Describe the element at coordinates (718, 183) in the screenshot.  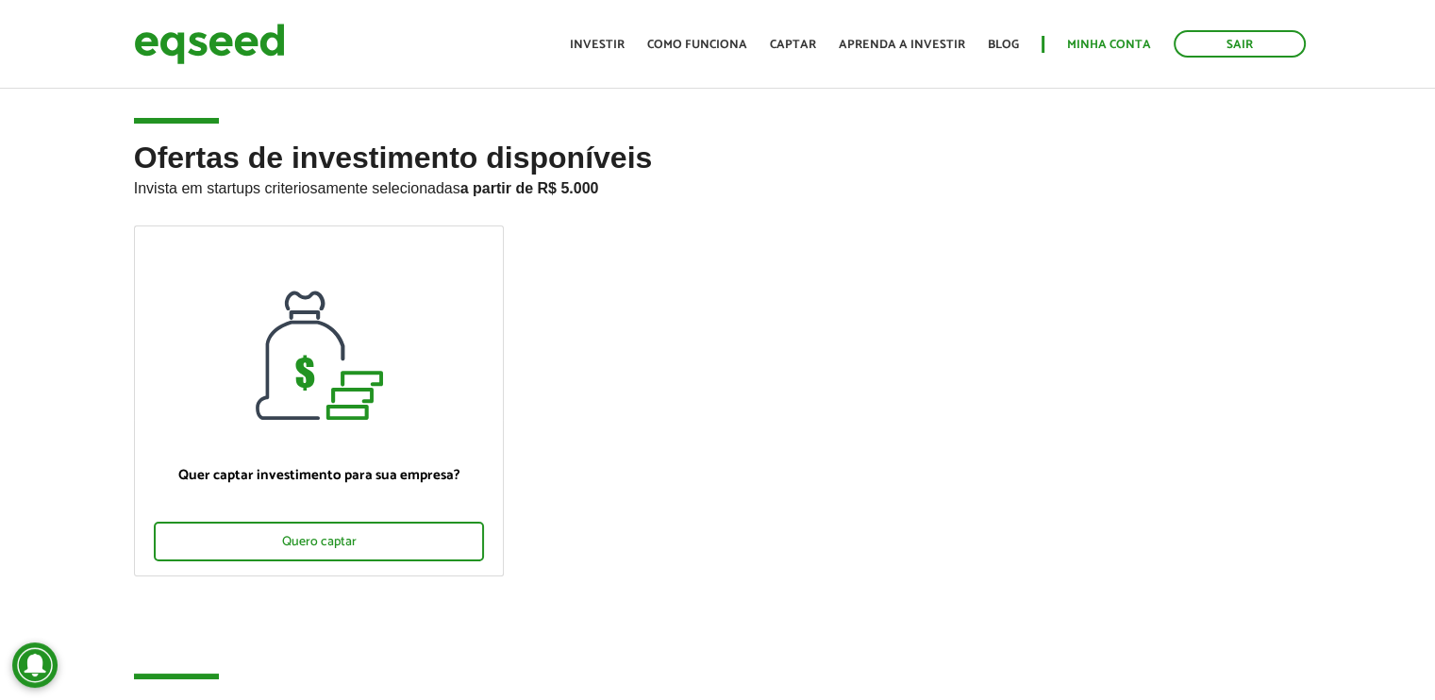
I see `h2: Ofertas de investimento disponíveis` at that location.